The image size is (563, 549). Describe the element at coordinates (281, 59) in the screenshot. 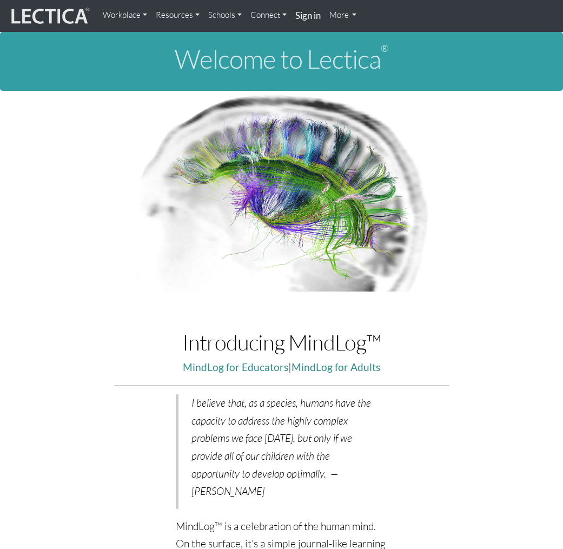

I see `h1: Welcome to Lectica` at that location.